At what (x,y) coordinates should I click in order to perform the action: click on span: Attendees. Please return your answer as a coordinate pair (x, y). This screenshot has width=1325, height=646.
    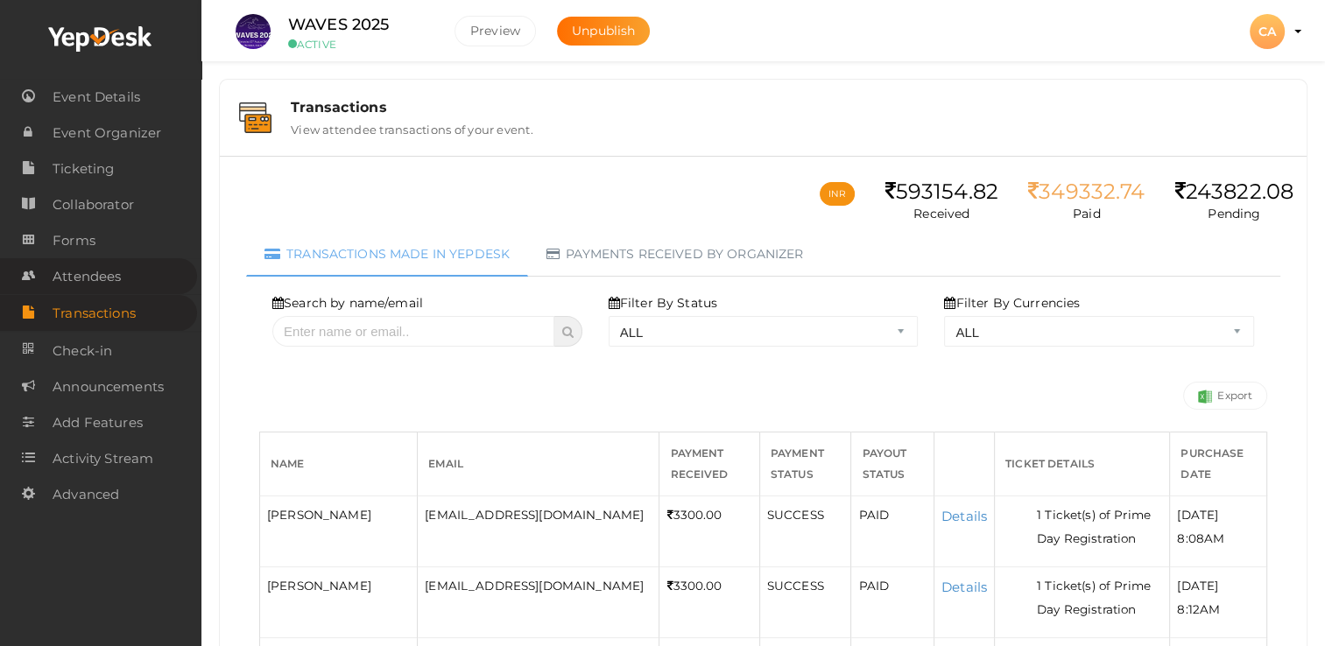
    Looking at the image, I should click on (87, 277).